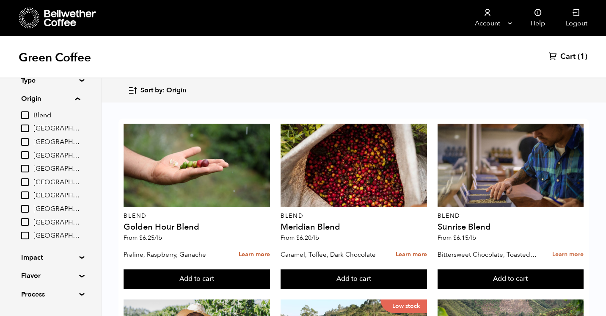 This screenshot has width=606, height=316. Describe the element at coordinates (50, 294) in the screenshot. I see `summary: Process` at that location.